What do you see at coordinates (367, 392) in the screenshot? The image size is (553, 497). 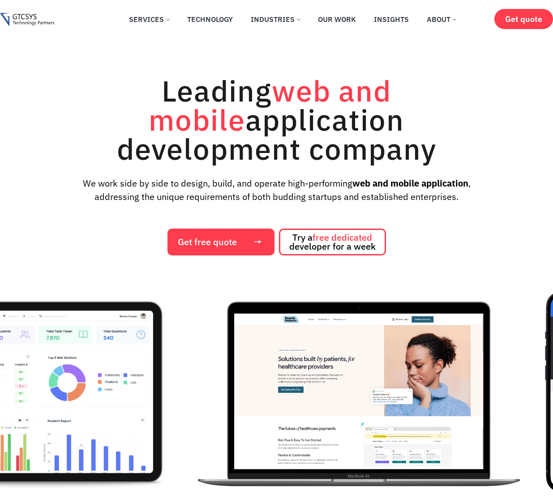 I see `div: 1 / 12` at bounding box center [367, 392].